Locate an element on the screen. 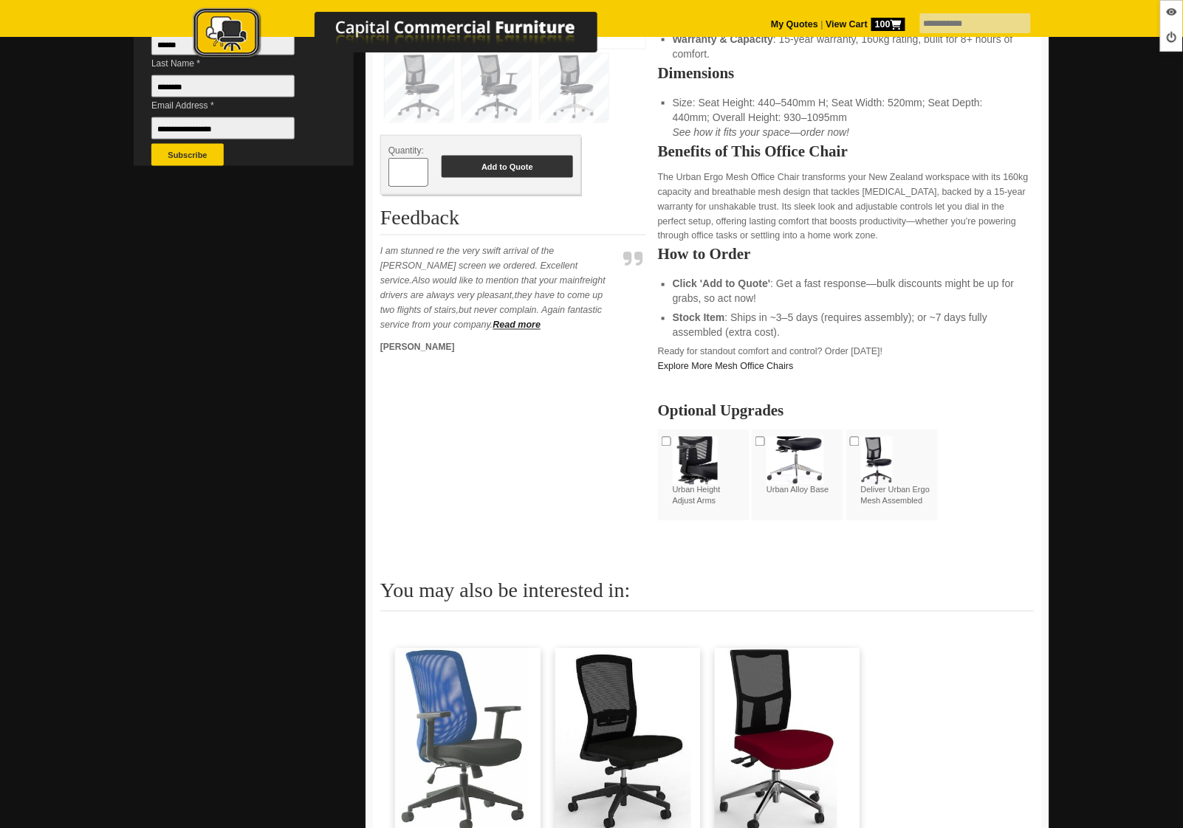 The image size is (1183, 828). a: Explore More Mesh Office Chairs is located at coordinates (726, 367).